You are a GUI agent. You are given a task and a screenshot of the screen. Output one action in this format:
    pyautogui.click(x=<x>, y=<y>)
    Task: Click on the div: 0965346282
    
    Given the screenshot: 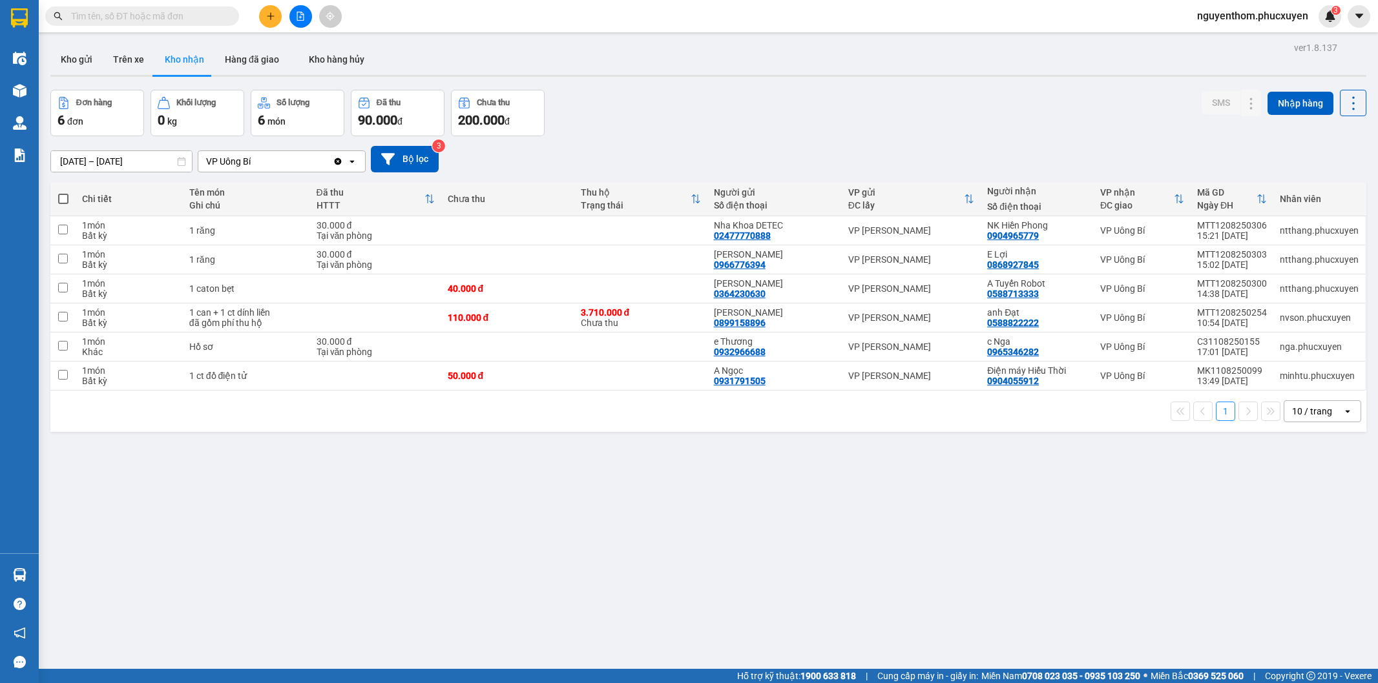 What is the action you would take?
    pyautogui.click(x=1013, y=352)
    